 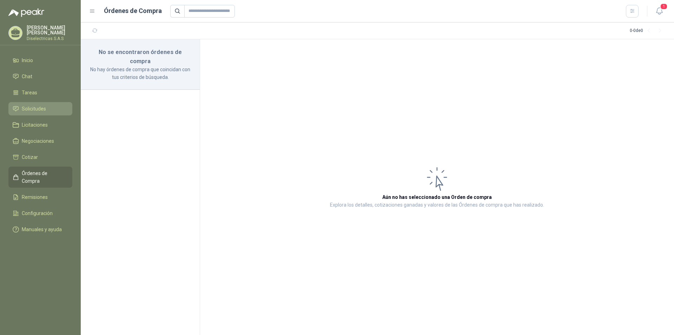 What do you see at coordinates (42, 229) in the screenshot?
I see `span: Manuales y ayuda` at bounding box center [42, 229].